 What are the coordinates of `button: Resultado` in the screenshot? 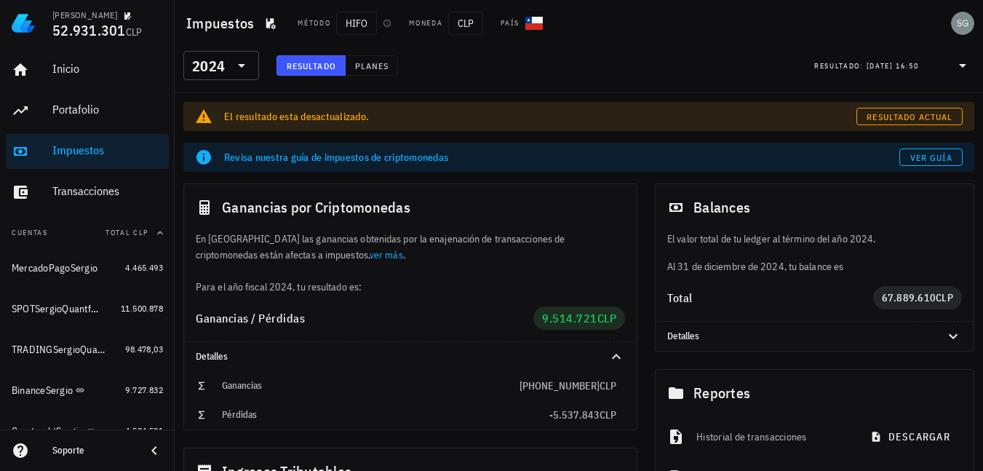 It's located at (311, 66).